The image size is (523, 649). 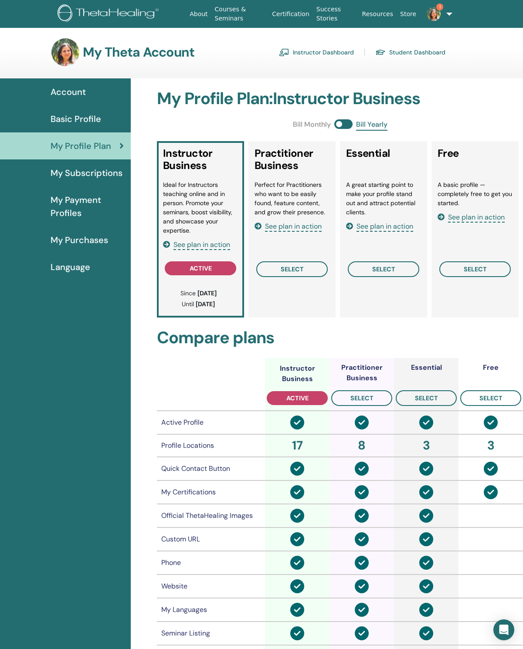 What do you see at coordinates (340, 338) in the screenshot?
I see `h2: Compare plans` at bounding box center [340, 338].